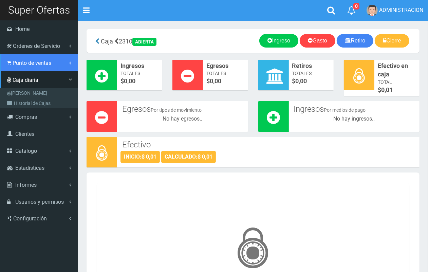 The image size is (428, 272). I want to click on span: Estadisticas, so click(30, 168).